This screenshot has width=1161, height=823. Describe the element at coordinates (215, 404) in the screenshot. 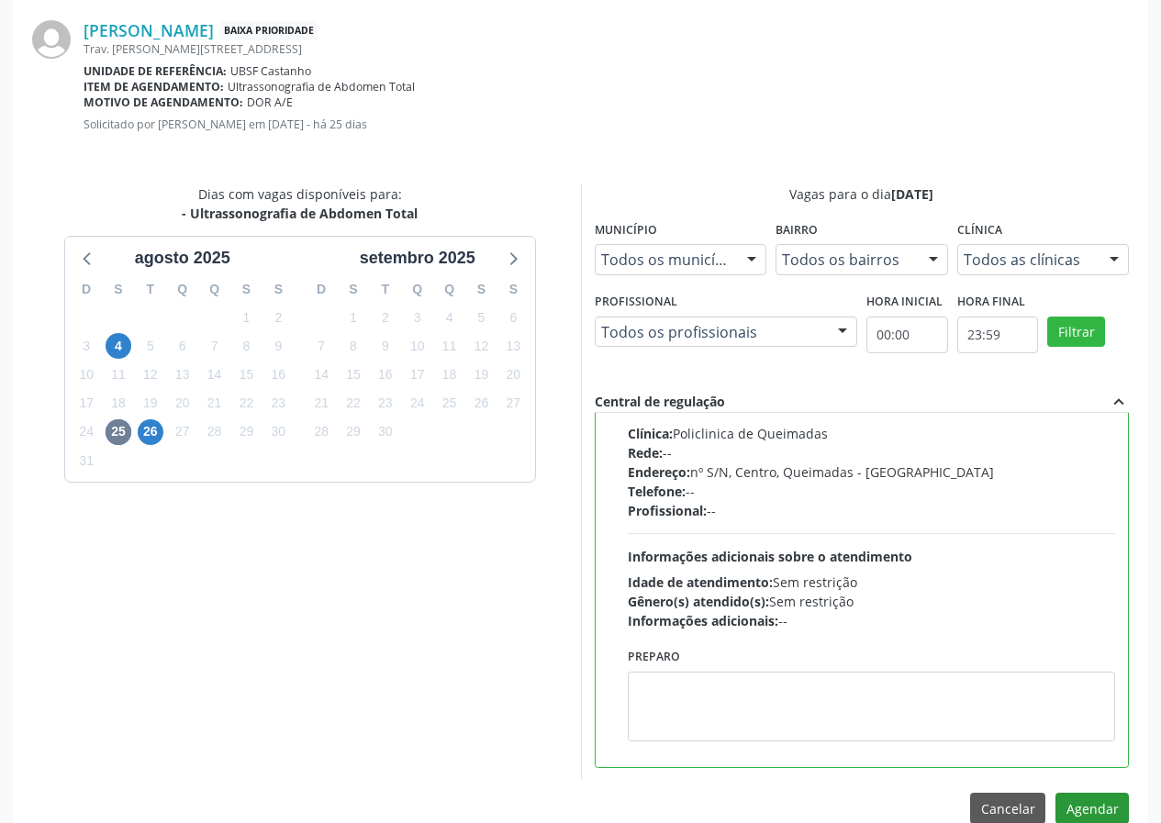

I see `span: quinta-feira, 21 de agosto de 2025` at that location.